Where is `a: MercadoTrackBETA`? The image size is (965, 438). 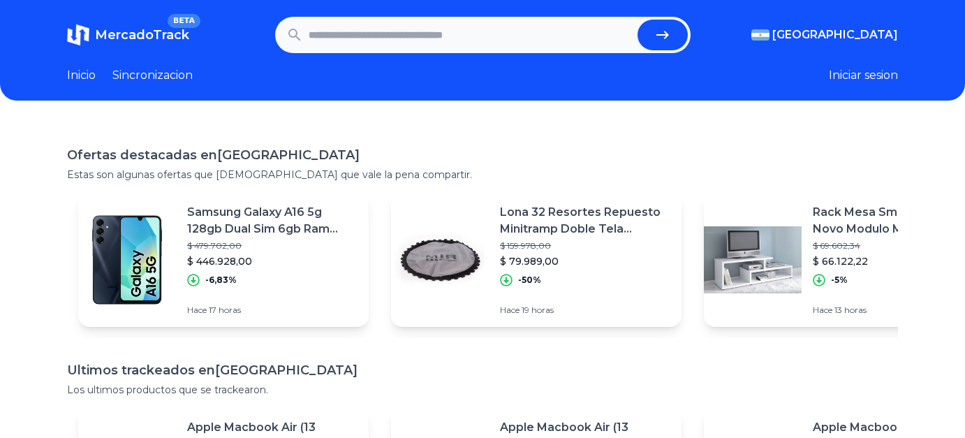 a: MercadoTrackBETA is located at coordinates (128, 35).